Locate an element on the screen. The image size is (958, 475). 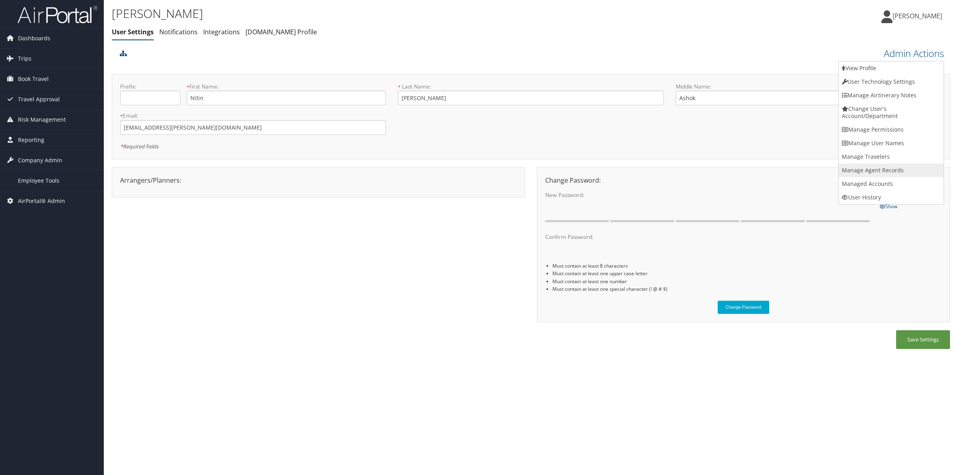
span: Risk Management is located at coordinates (42, 120).